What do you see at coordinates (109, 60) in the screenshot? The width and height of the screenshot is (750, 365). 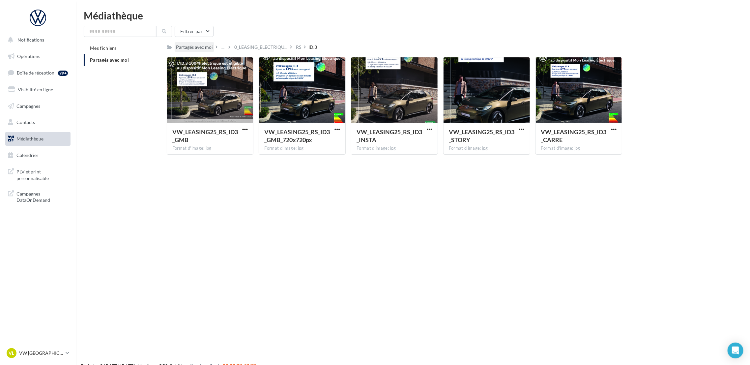 I see `span: Partagés avec moi` at bounding box center [109, 60].